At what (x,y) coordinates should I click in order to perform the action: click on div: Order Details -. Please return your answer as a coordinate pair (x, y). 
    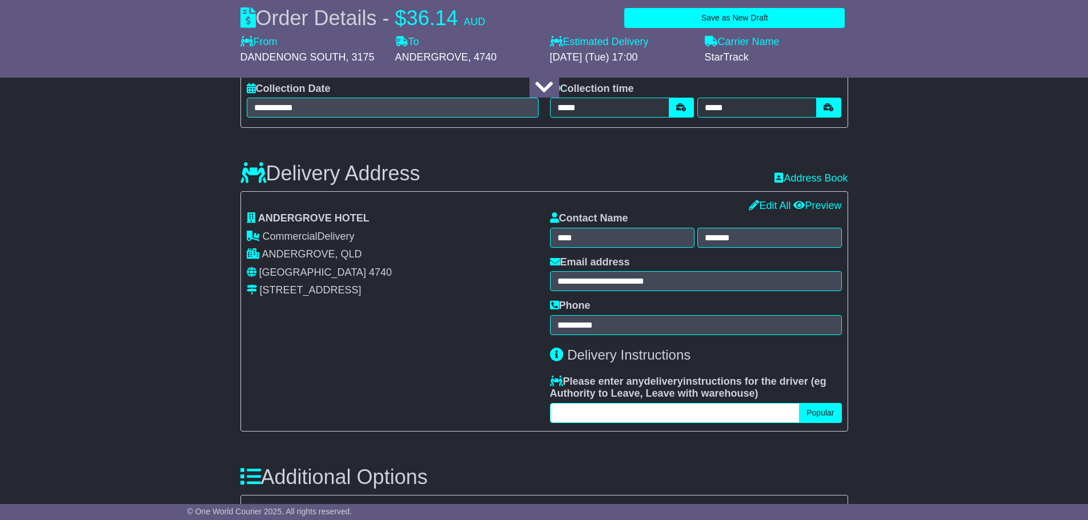
    Looking at the image, I should click on (363, 18).